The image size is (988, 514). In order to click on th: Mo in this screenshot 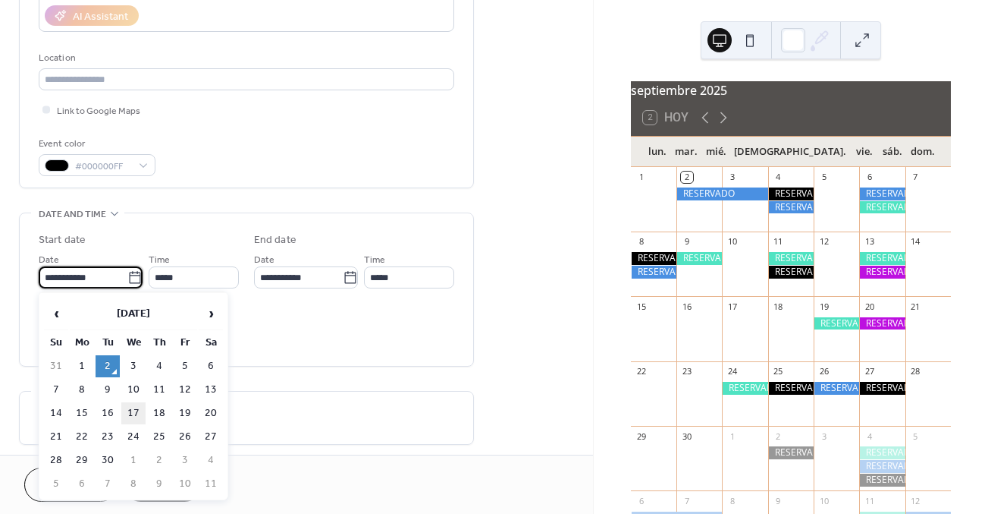, I will do `click(82, 342)`.